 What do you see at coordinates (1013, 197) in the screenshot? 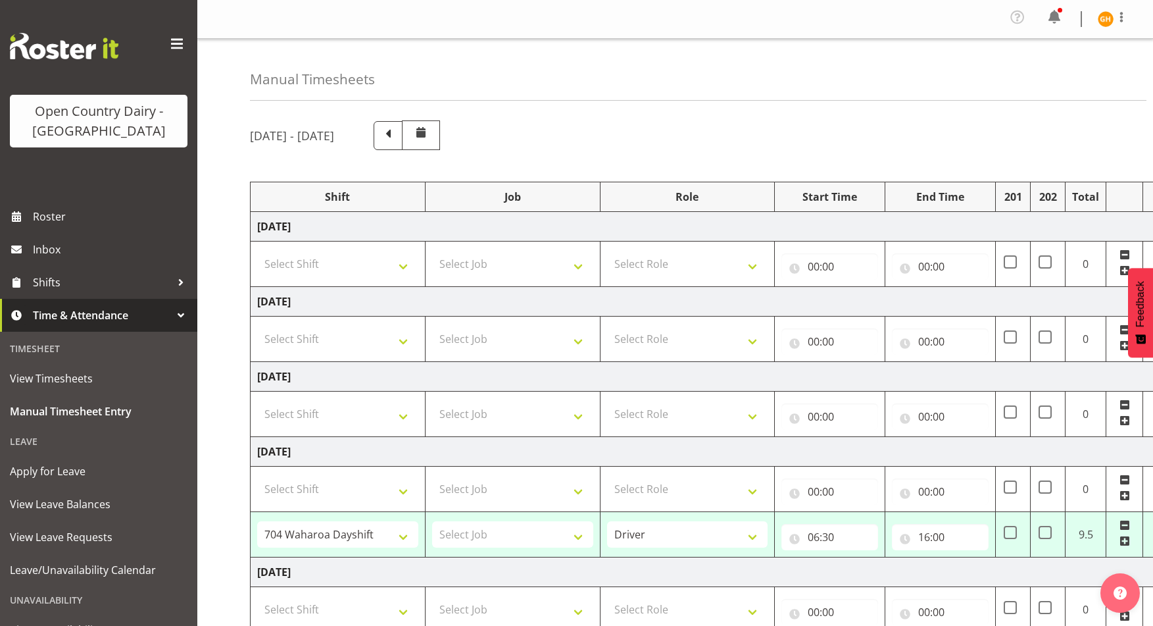
I see `div: 201` at bounding box center [1013, 197].